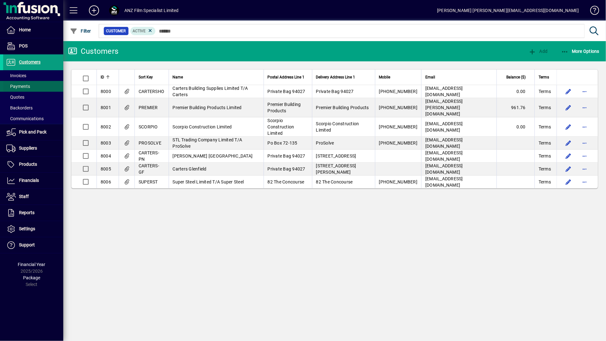 This screenshot has height=341, width=606. Describe the element at coordinates (29, 180) in the screenshot. I see `span: Financials` at that location.